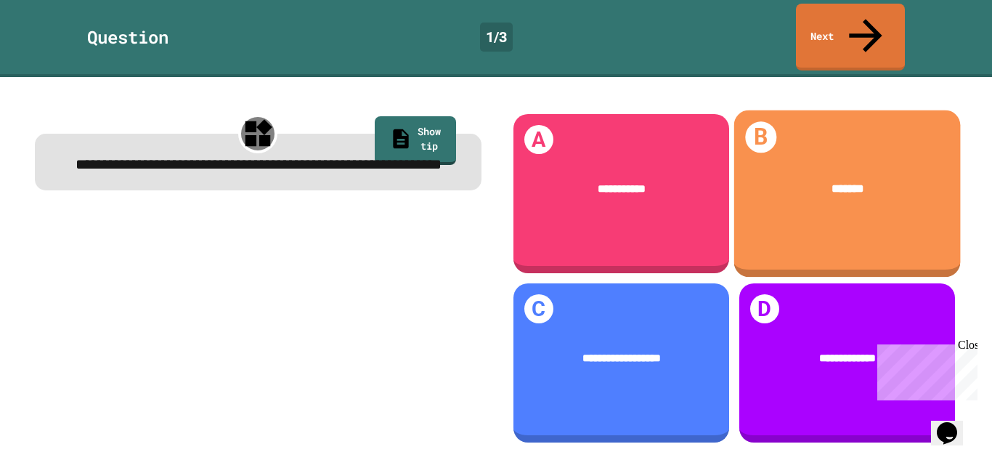 The height and width of the screenshot is (460, 992). Describe the element at coordinates (539, 309) in the screenshot. I see `h1: C` at that location.